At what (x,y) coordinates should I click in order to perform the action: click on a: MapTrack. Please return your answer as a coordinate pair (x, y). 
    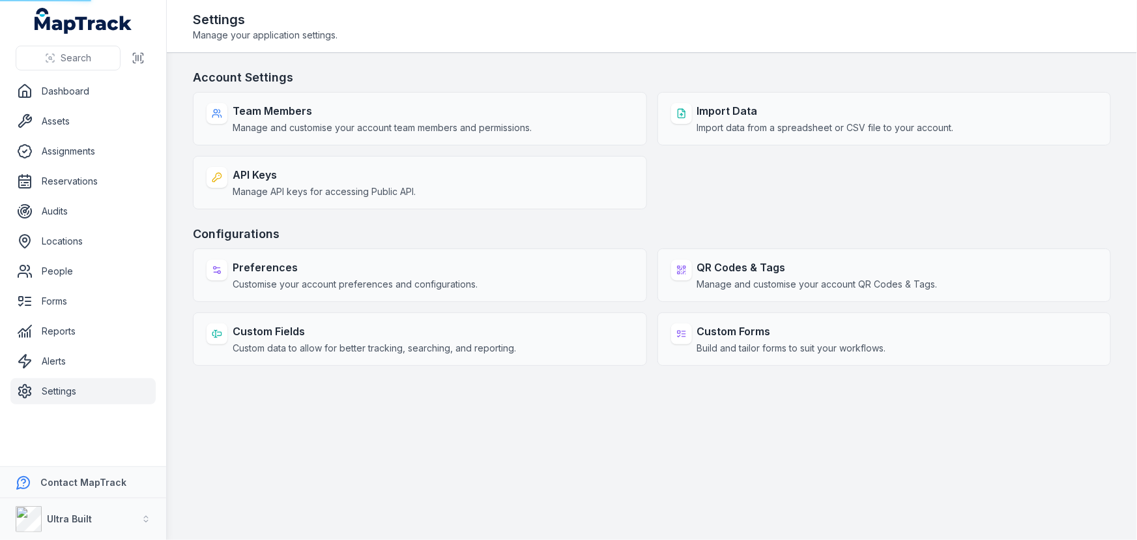
    Looking at the image, I should click on (83, 21).